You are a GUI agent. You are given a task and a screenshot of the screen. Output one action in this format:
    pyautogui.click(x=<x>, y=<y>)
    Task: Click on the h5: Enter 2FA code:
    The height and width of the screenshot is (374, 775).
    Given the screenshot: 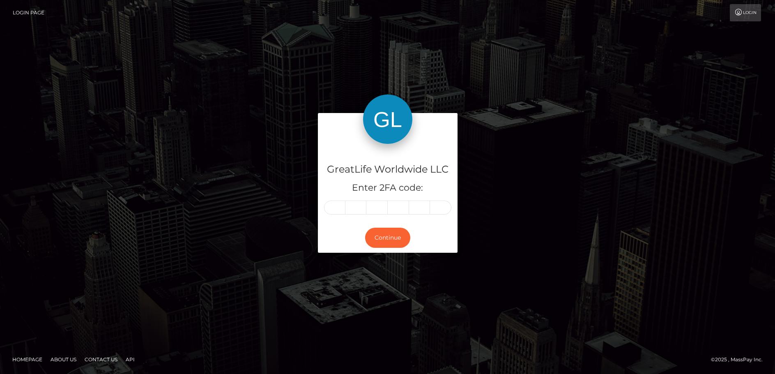 What is the action you would take?
    pyautogui.click(x=388, y=188)
    